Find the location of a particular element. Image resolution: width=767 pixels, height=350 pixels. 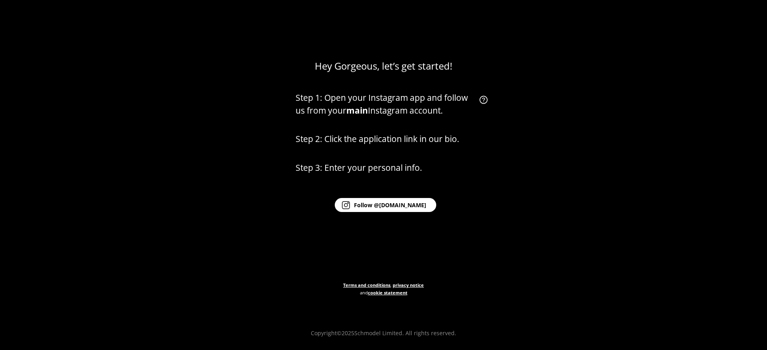

div: Hey Gorgeous, let’s get started! is located at coordinates (383, 66).